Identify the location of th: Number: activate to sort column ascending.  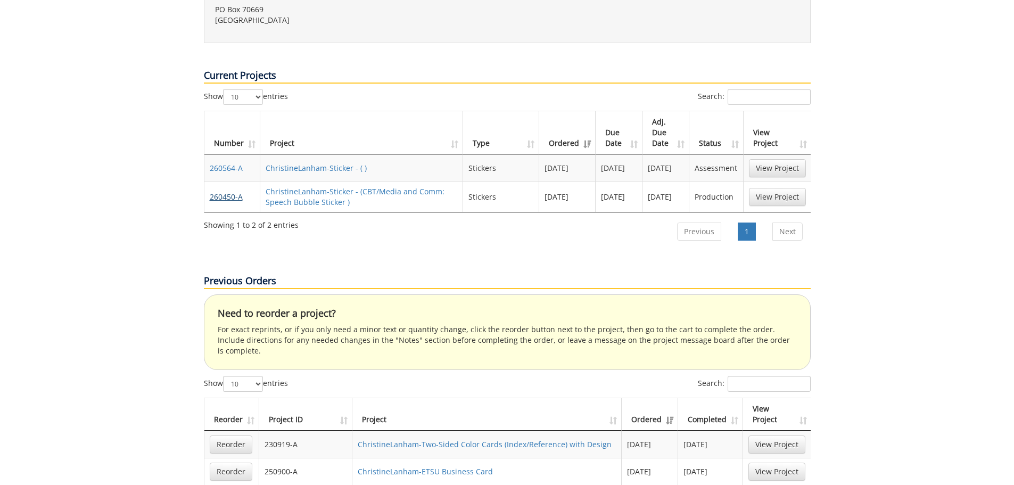
(232, 133).